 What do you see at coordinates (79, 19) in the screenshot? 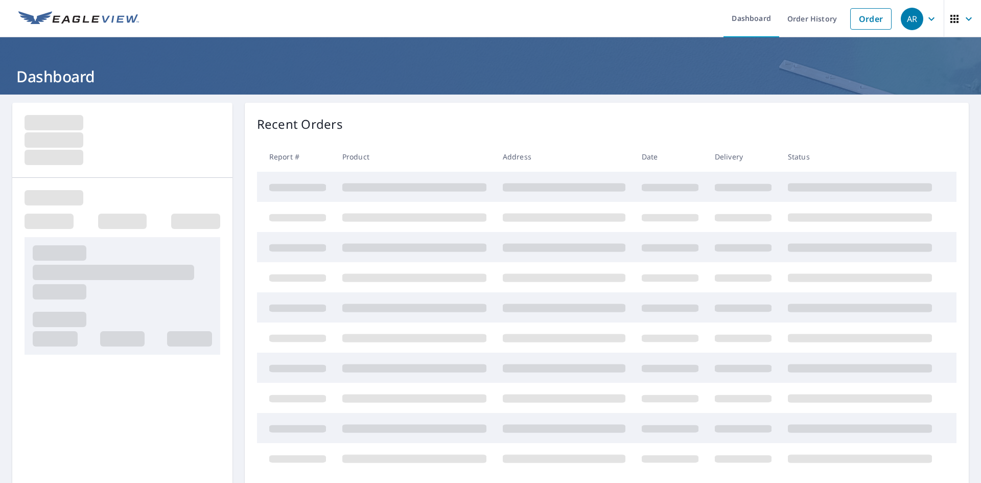
I see `img: EV Logo` at bounding box center [79, 19].